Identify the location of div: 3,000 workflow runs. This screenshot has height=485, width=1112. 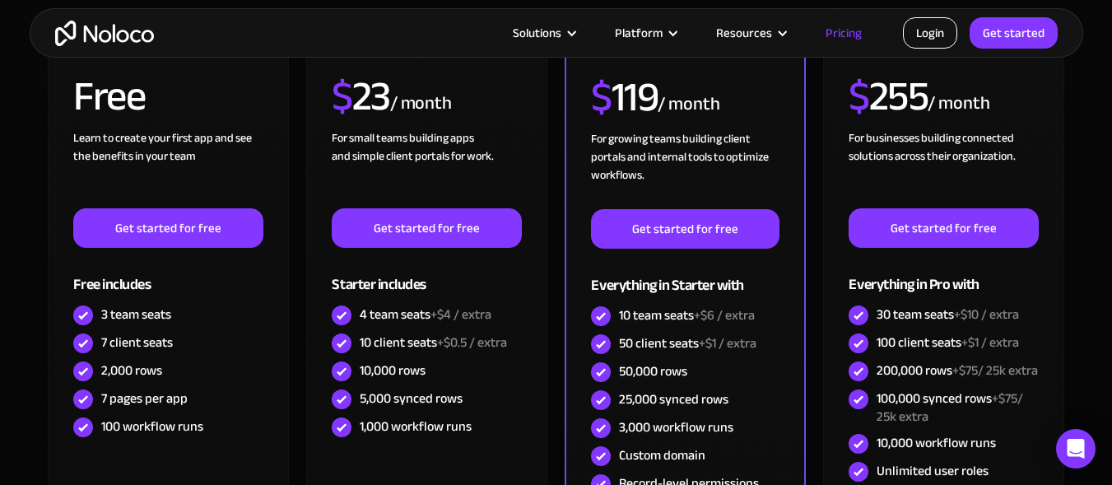
(676, 427).